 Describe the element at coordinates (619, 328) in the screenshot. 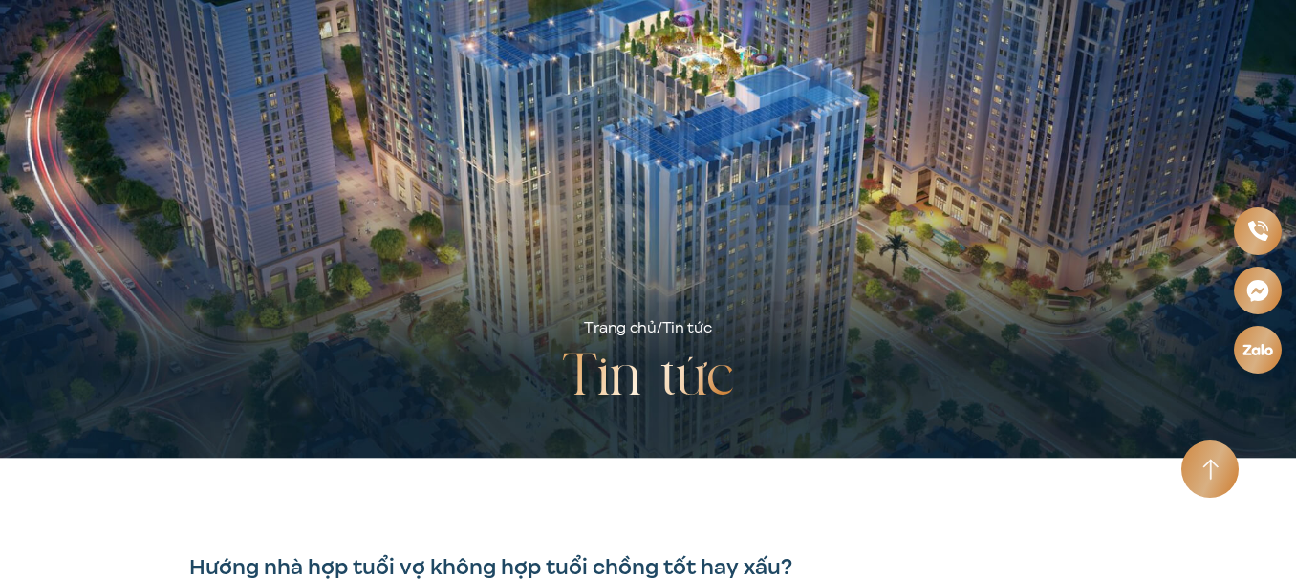

I see `a: Trang chủ` at that location.